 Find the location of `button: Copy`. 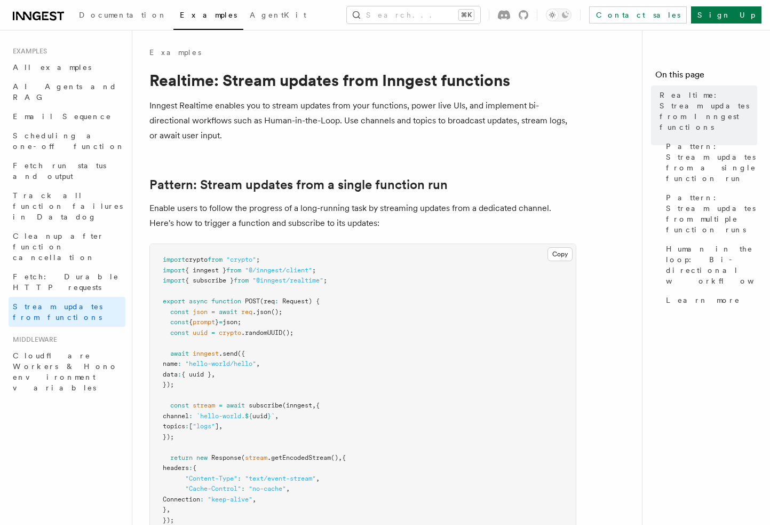

button: Copy is located at coordinates (560, 254).